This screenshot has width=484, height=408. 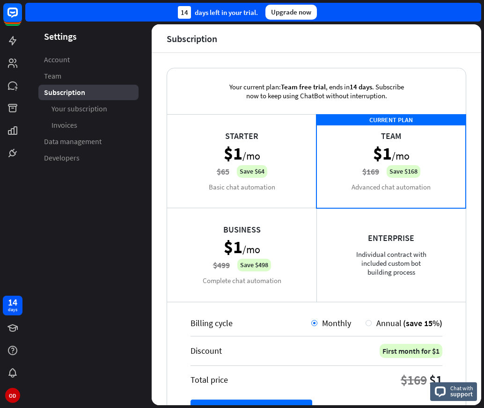 What do you see at coordinates (88, 59) in the screenshot?
I see `a: Account` at bounding box center [88, 59].